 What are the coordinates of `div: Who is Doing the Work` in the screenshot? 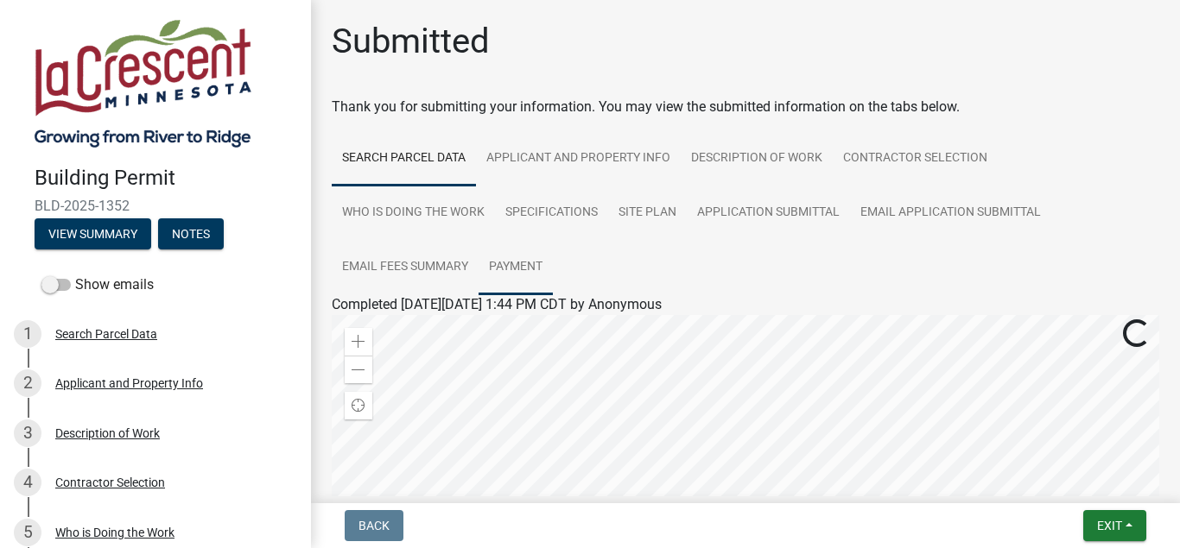 It's located at (115, 533).